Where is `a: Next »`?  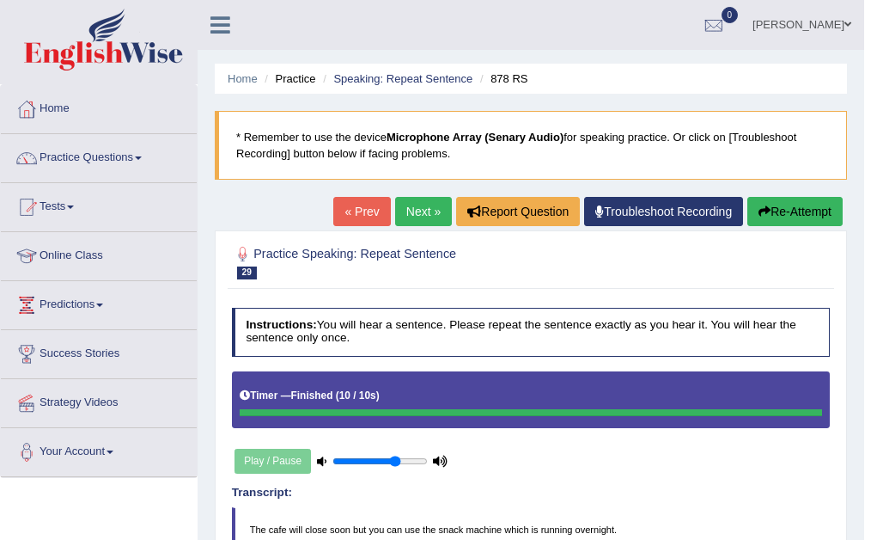 a: Next » is located at coordinates (424, 211).